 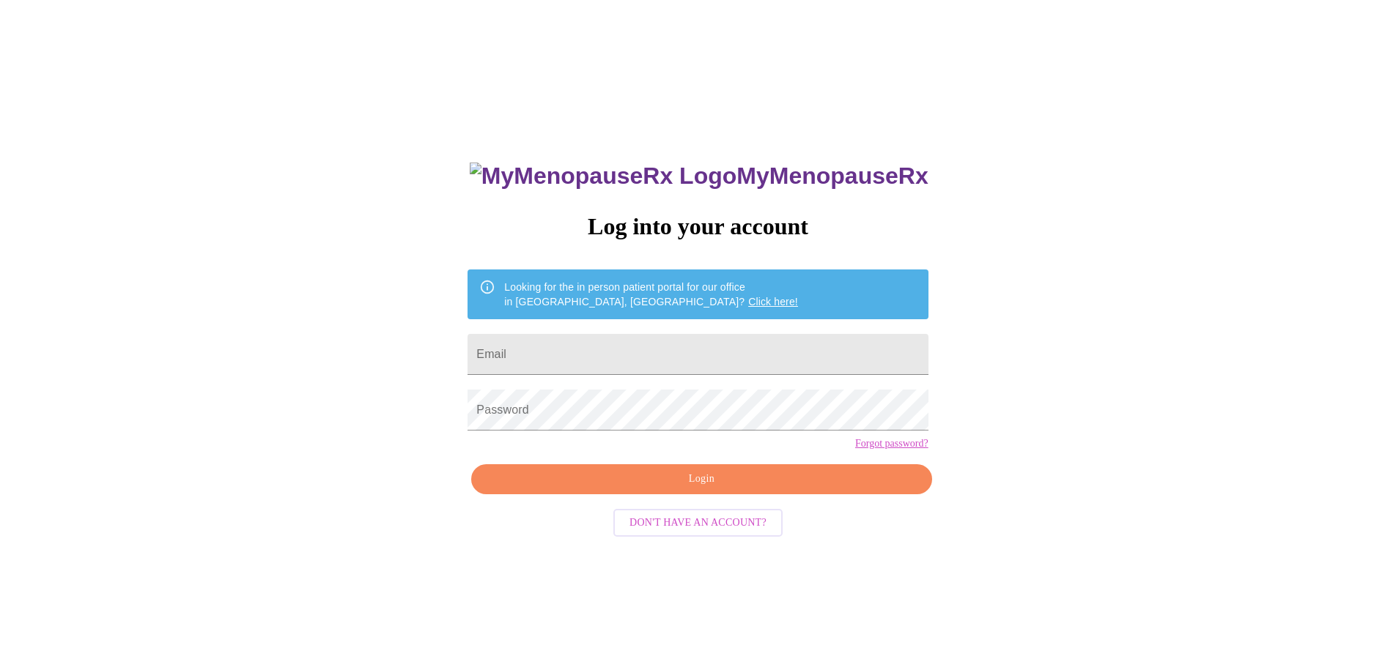 I want to click on a: Click here!, so click(x=773, y=302).